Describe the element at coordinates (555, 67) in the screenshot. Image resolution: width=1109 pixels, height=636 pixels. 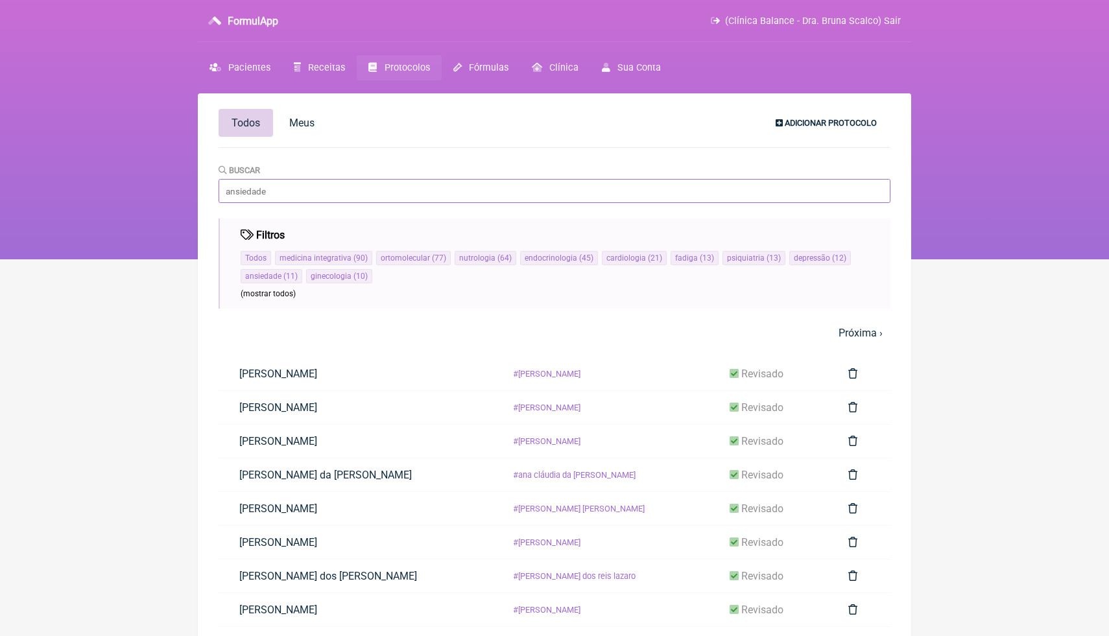
I see `a: Clínica` at that location.